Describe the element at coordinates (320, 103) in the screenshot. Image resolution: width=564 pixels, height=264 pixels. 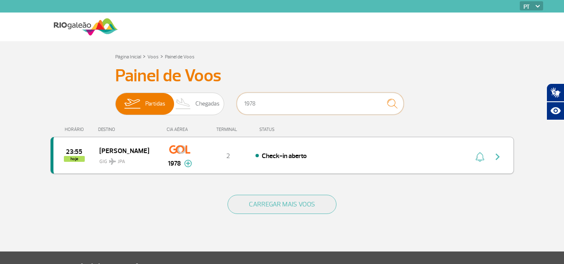
I see `input: Voo, cidade ou cia aérea` at that location.